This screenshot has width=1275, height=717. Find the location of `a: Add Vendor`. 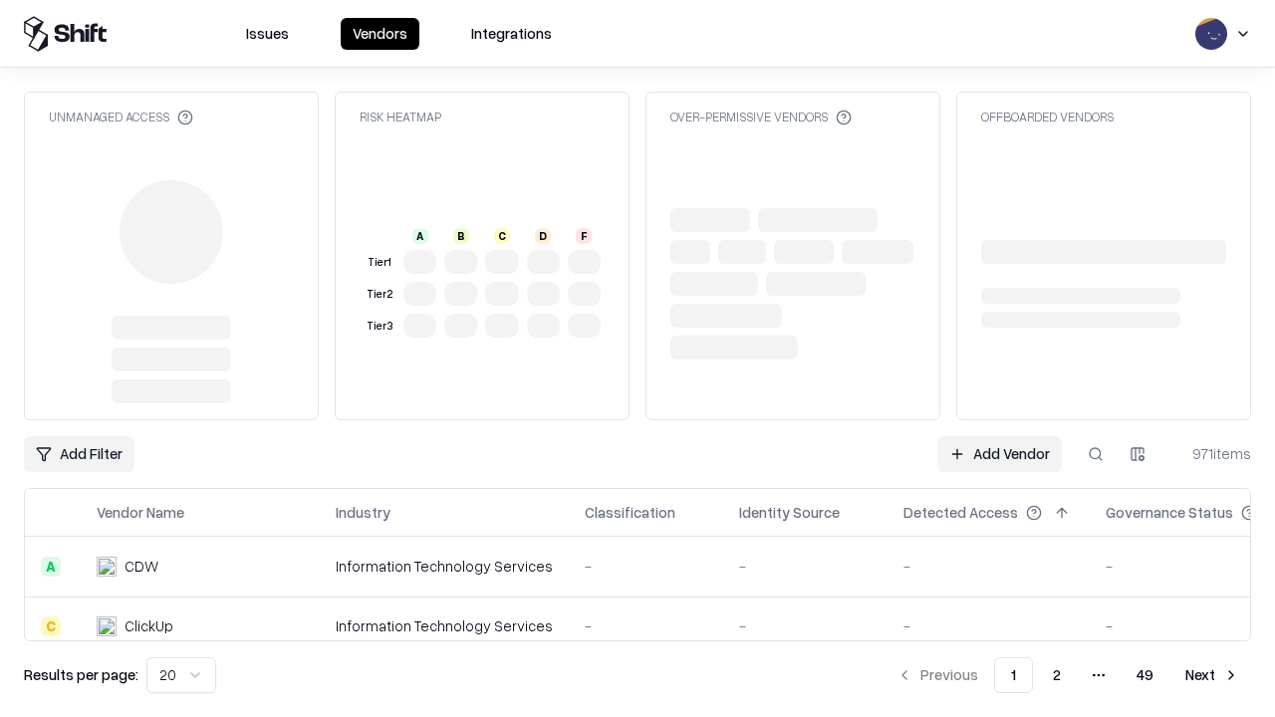

a: Add Vendor is located at coordinates (999, 454).